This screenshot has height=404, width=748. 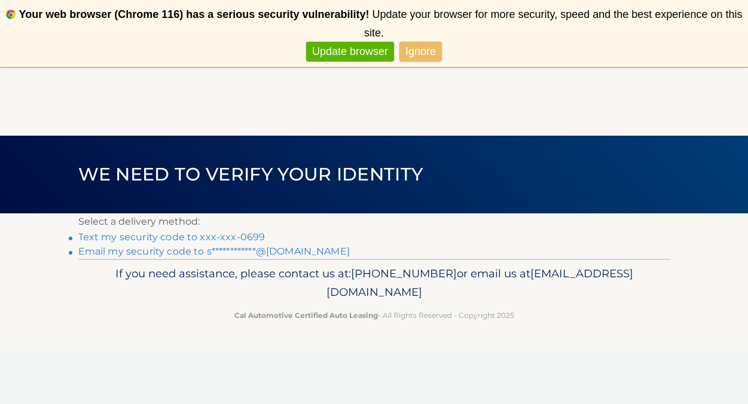 What do you see at coordinates (172, 237) in the screenshot?
I see `a: Text my security code to xxx-xxx-0699` at bounding box center [172, 237].